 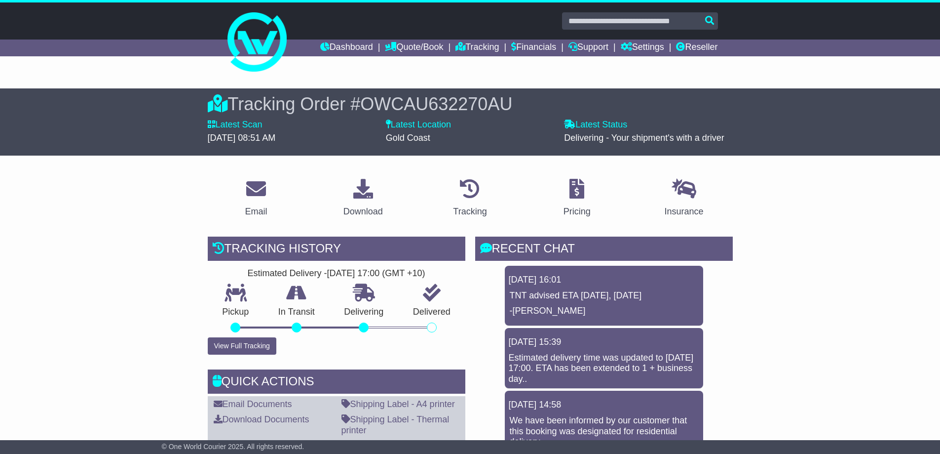 I want to click on a: Download, so click(x=363, y=198).